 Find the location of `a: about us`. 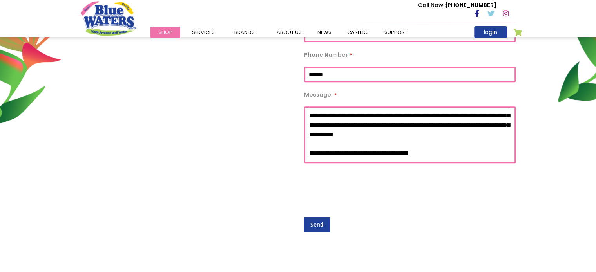

a: about us is located at coordinates (289, 32).